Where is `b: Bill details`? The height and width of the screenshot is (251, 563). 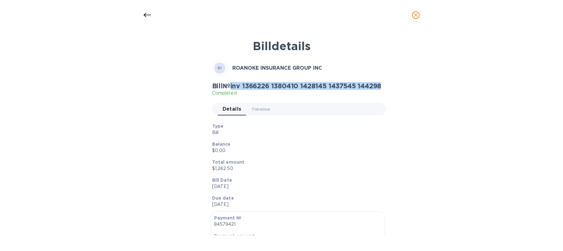 b: Bill details is located at coordinates (282, 46).